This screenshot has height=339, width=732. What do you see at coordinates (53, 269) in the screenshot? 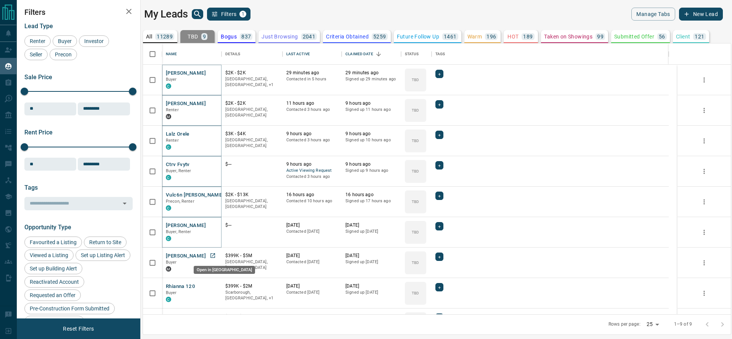
I see `span: Set up Building Alert` at bounding box center [53, 269].